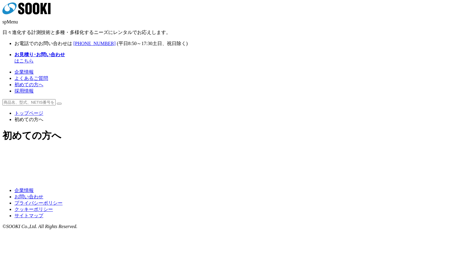  What do you see at coordinates (29, 102) in the screenshot?
I see `input: 商品名、型式、NETIS番号を入力してください` at bounding box center [29, 102].